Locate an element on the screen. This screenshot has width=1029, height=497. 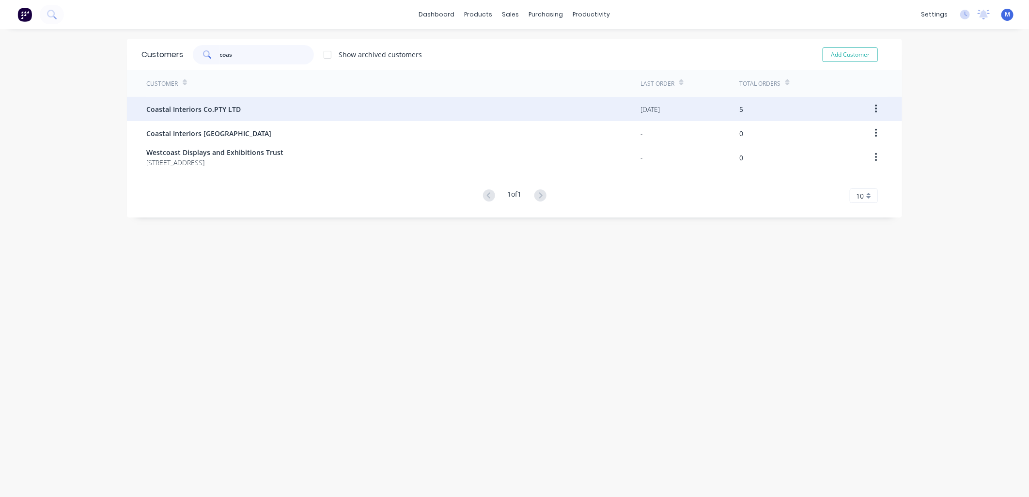
div: Show archived customers is located at coordinates (380, 54).